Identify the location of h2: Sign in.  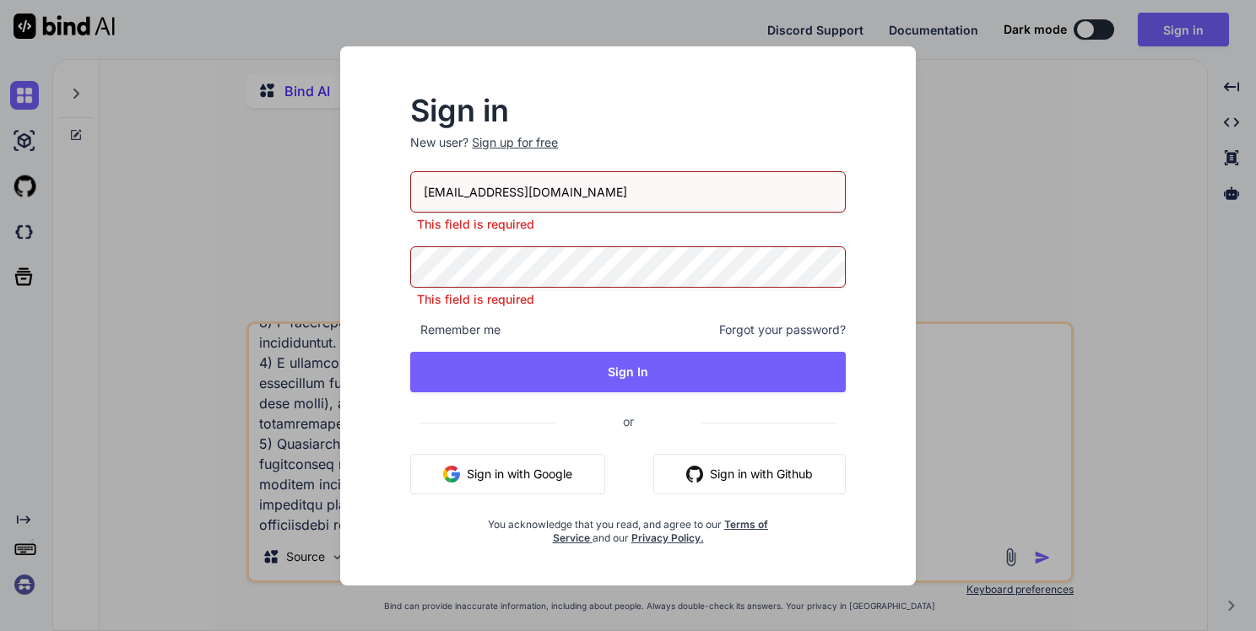
(628, 111).